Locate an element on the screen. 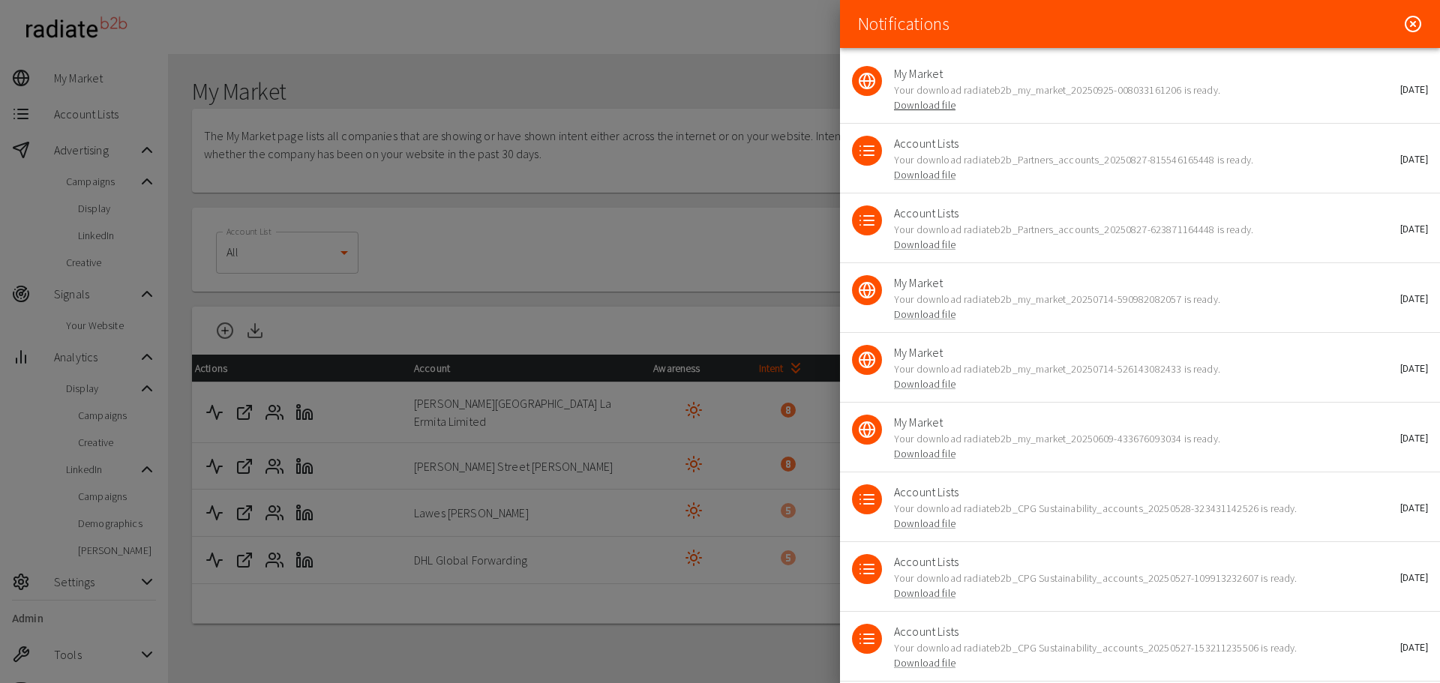  h2: Notifications is located at coordinates (903, 24).